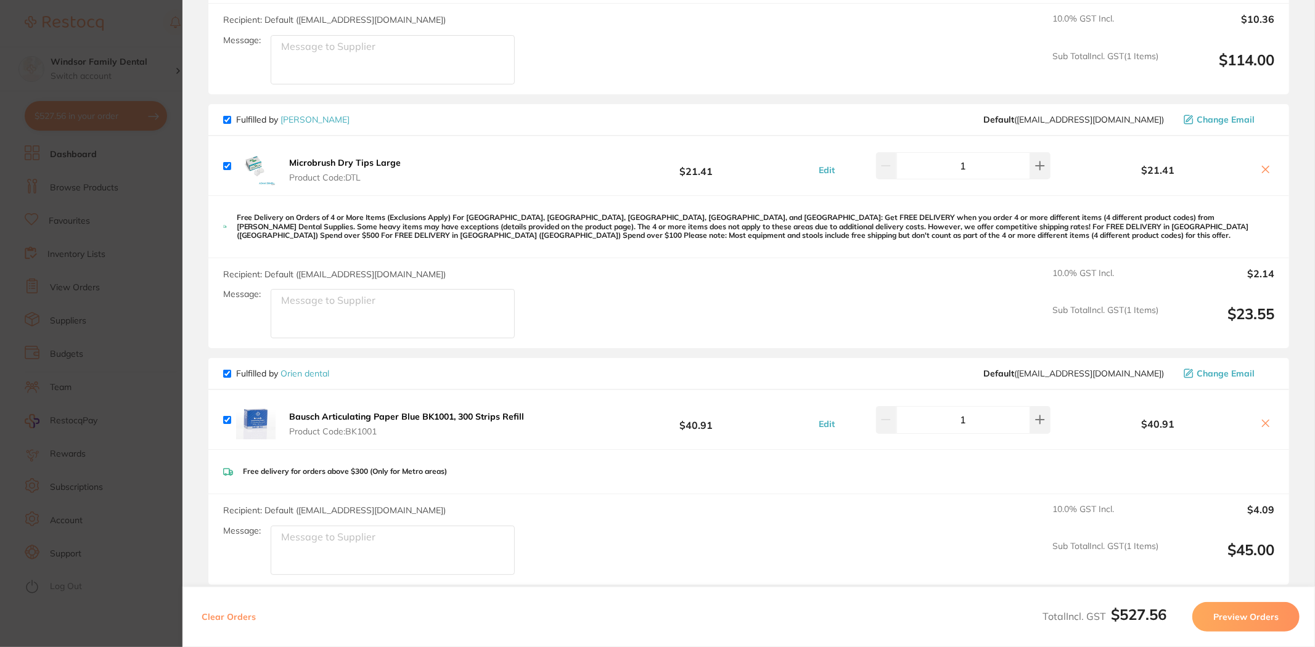 Image resolution: width=1315 pixels, height=647 pixels. Describe the element at coordinates (123, 120) in the screenshot. I see `div: message notification from Restocq, 1w ago. Hi Aditya, ​ Starting 11 August, we’re making some upd...` at that location.